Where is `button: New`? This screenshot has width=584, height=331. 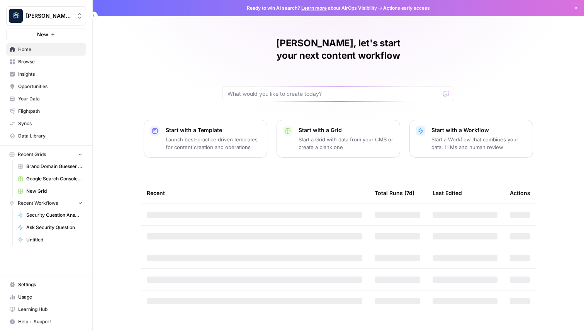
button: New is located at coordinates (46, 34).